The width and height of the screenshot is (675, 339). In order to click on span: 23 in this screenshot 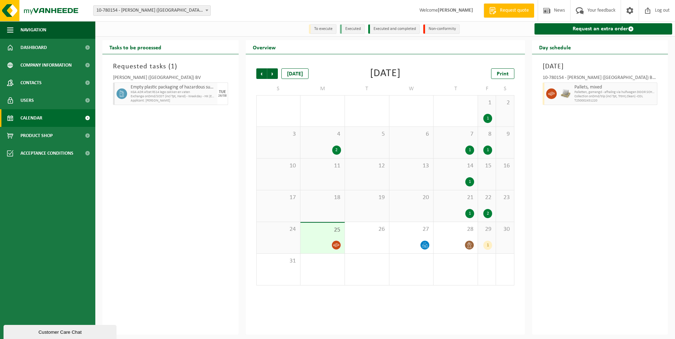, I will do `click(505, 198)`.